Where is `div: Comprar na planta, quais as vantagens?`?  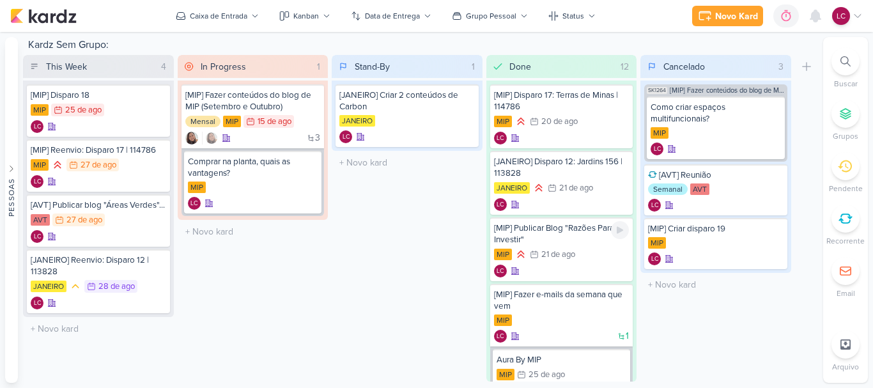 div: Comprar na planta, quais as vantagens? is located at coordinates (253, 167).